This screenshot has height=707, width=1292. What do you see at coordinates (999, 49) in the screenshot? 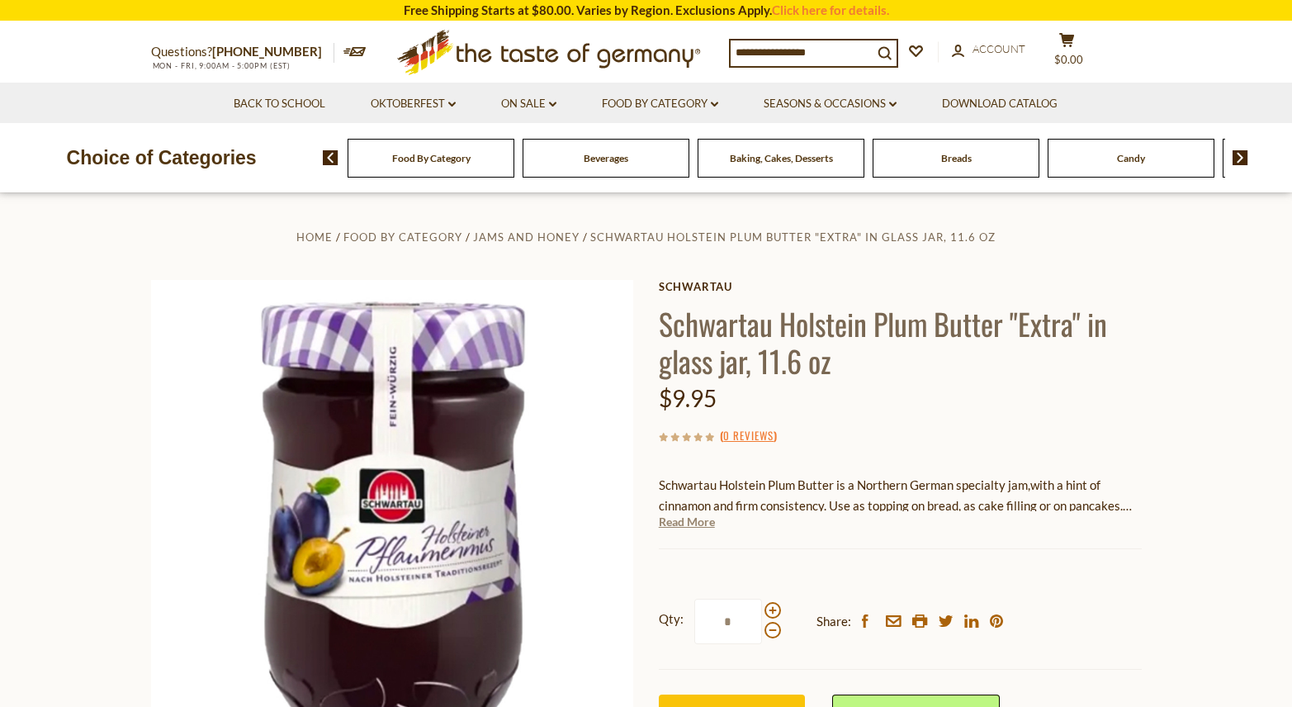
I see `span: Account` at bounding box center [999, 49].